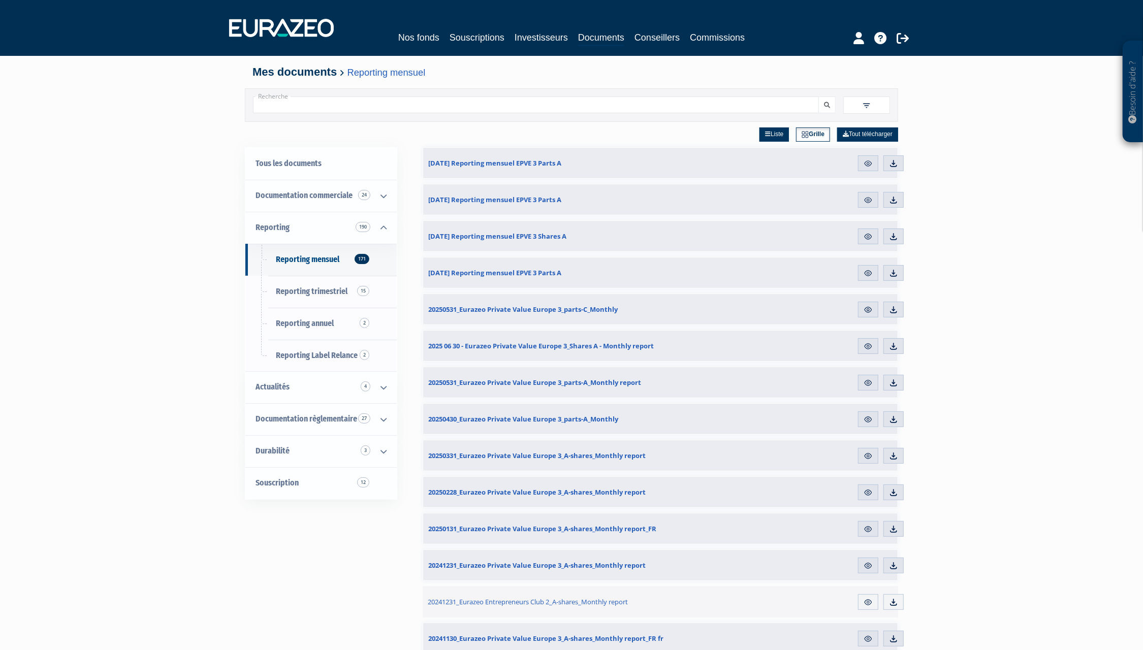 This screenshot has height=650, width=1143. Describe the element at coordinates (523, 309) in the screenshot. I see `span: 20250531_Eurazeo Private Value Europe 3_parts-C_Monthly` at that location.